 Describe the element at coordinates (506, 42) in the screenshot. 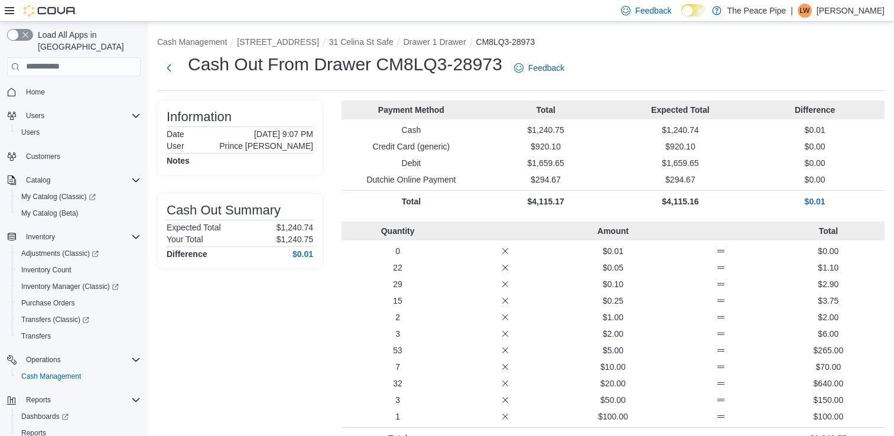

I see `button: CM8LQ3-28973` at that location.